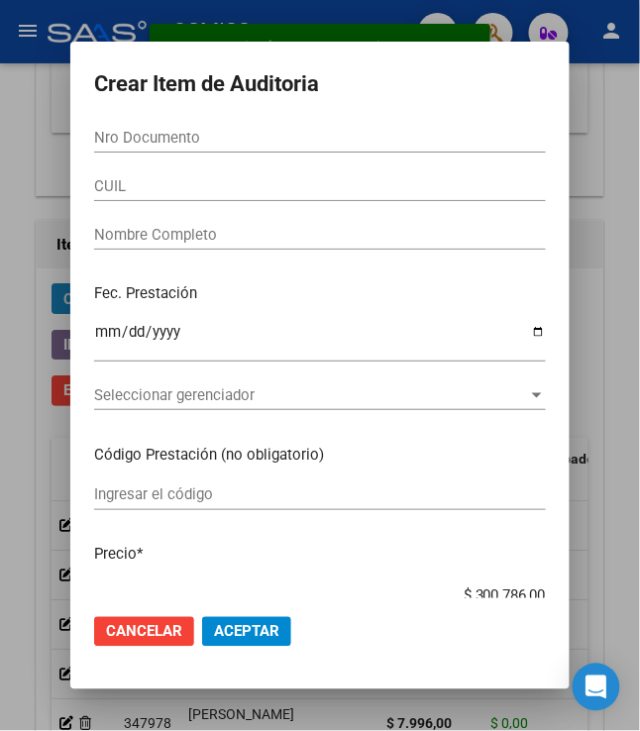  I want to click on button: Cancelar, so click(144, 632).